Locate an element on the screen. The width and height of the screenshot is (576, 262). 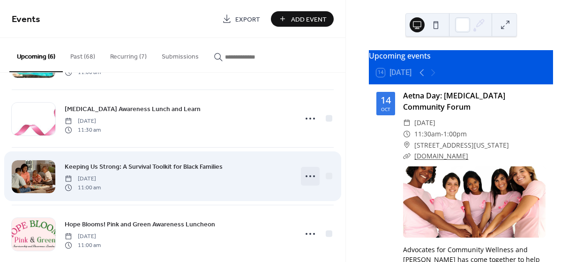
span: Keeping Us Strong: A Survival Toolkit for Black Families is located at coordinates (143, 167).